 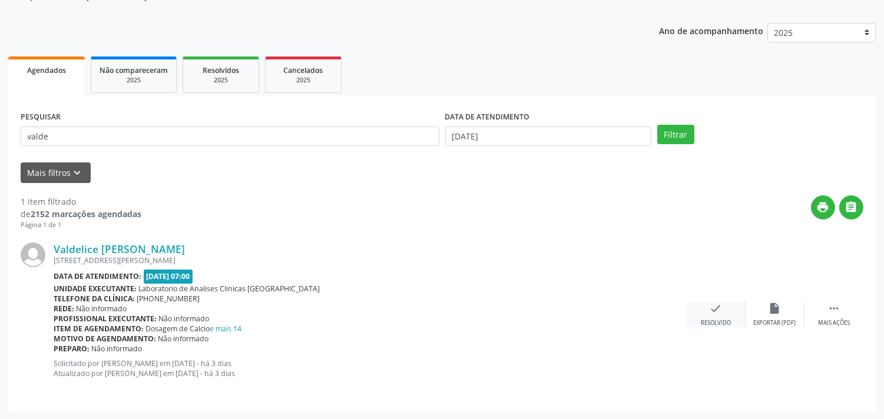 I want to click on strong: 2152 marcações agendadas, so click(x=86, y=214).